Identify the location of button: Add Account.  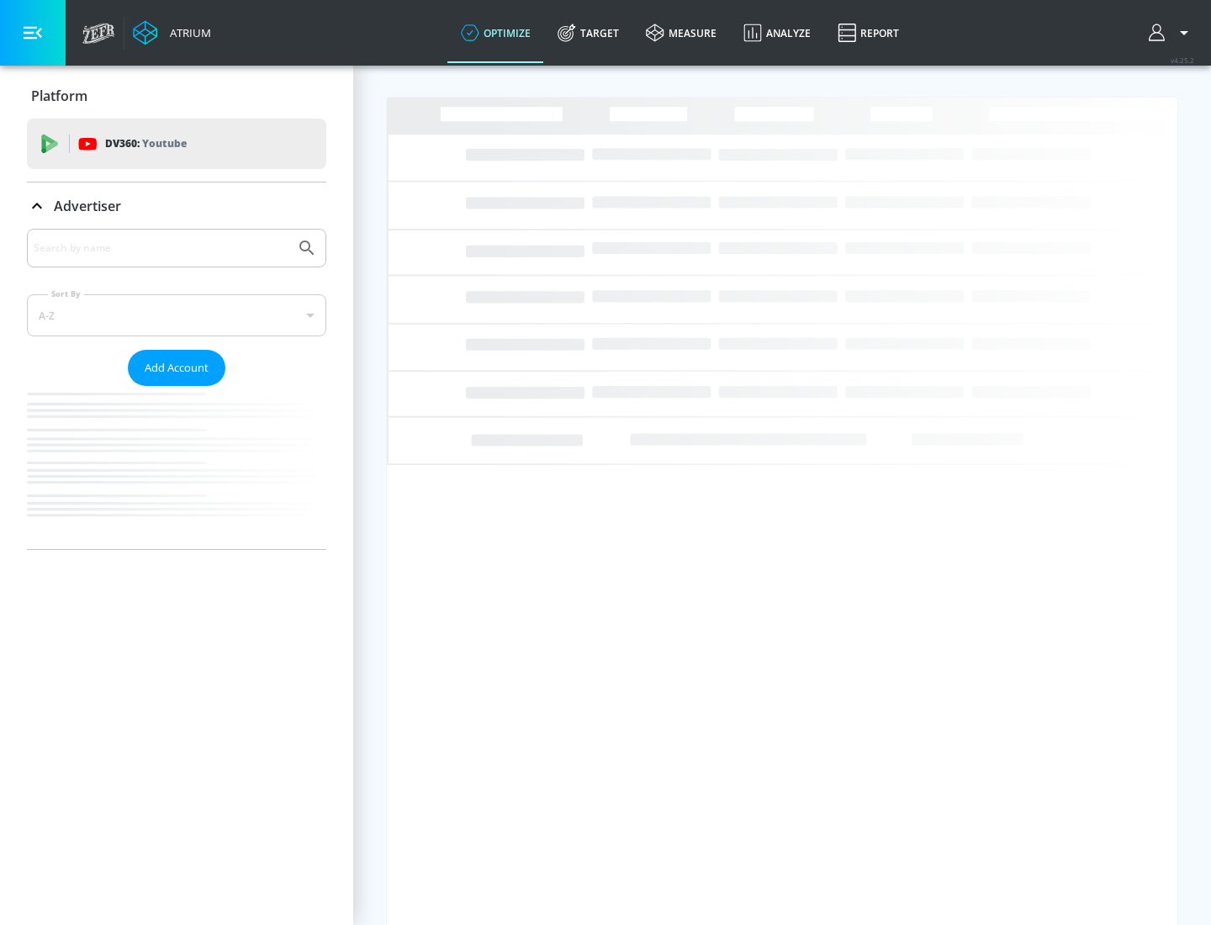
(177, 367).